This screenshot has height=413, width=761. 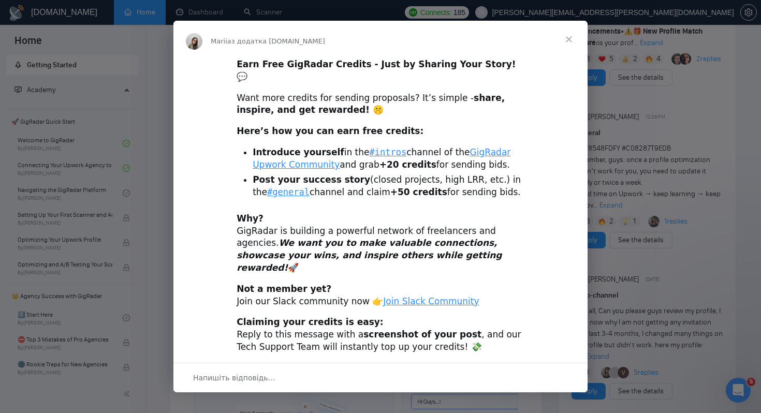 What do you see at coordinates (111, 13) in the screenshot?
I see `h1: AI Assistant from GigRadar 📡` at bounding box center [111, 13].